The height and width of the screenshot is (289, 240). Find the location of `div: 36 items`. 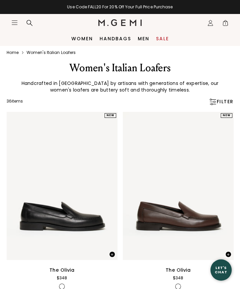

div: 36 items is located at coordinates (15, 102).